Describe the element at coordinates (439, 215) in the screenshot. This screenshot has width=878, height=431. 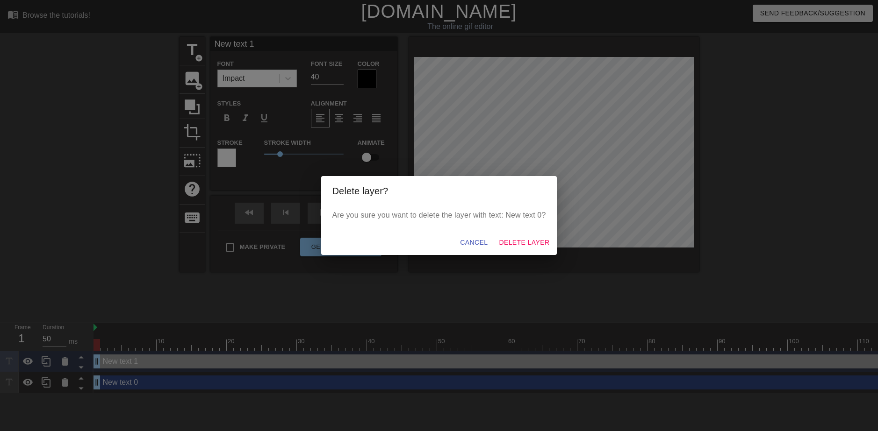
I see `p: Are you sure you want to delete the layer with text: New text 0?` at that location.